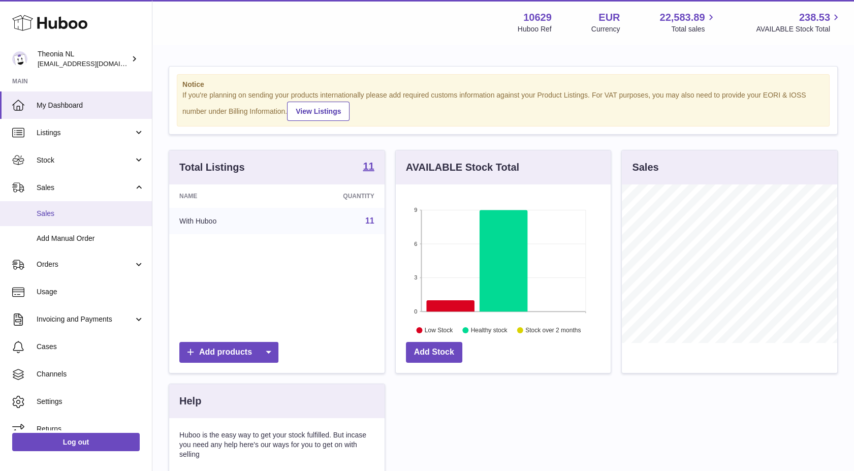 The width and height of the screenshot is (854, 471). Describe the element at coordinates (90, 238) in the screenshot. I see `span: Add Manual Order` at that location.